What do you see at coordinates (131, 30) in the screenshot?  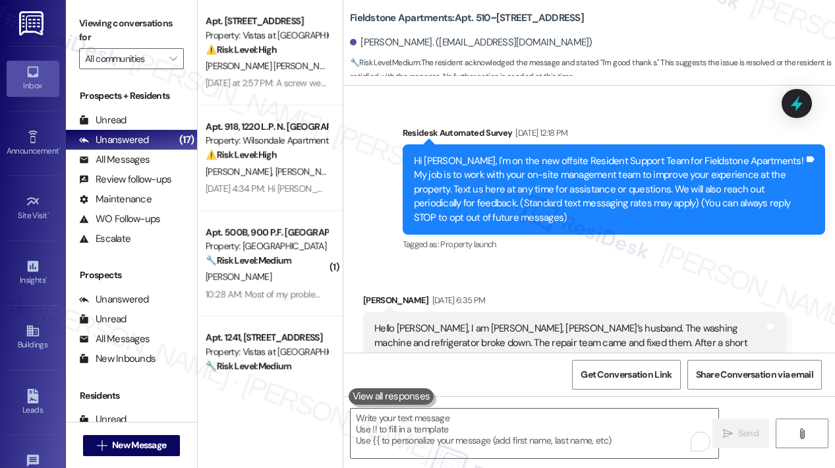 I see `label: Viewing conversations for` at bounding box center [131, 30].